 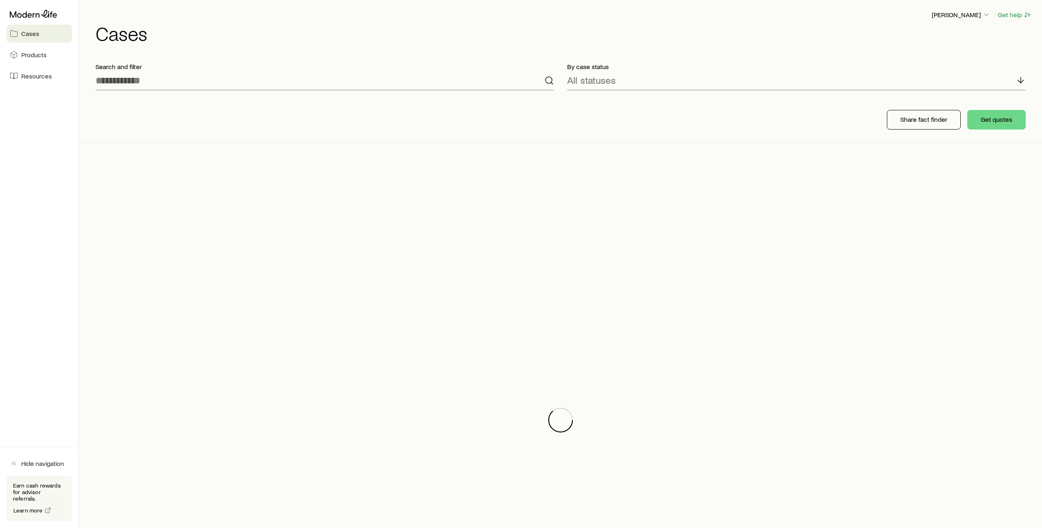 What do you see at coordinates (591, 80) in the screenshot?
I see `p: All statuses` at bounding box center [591, 80].